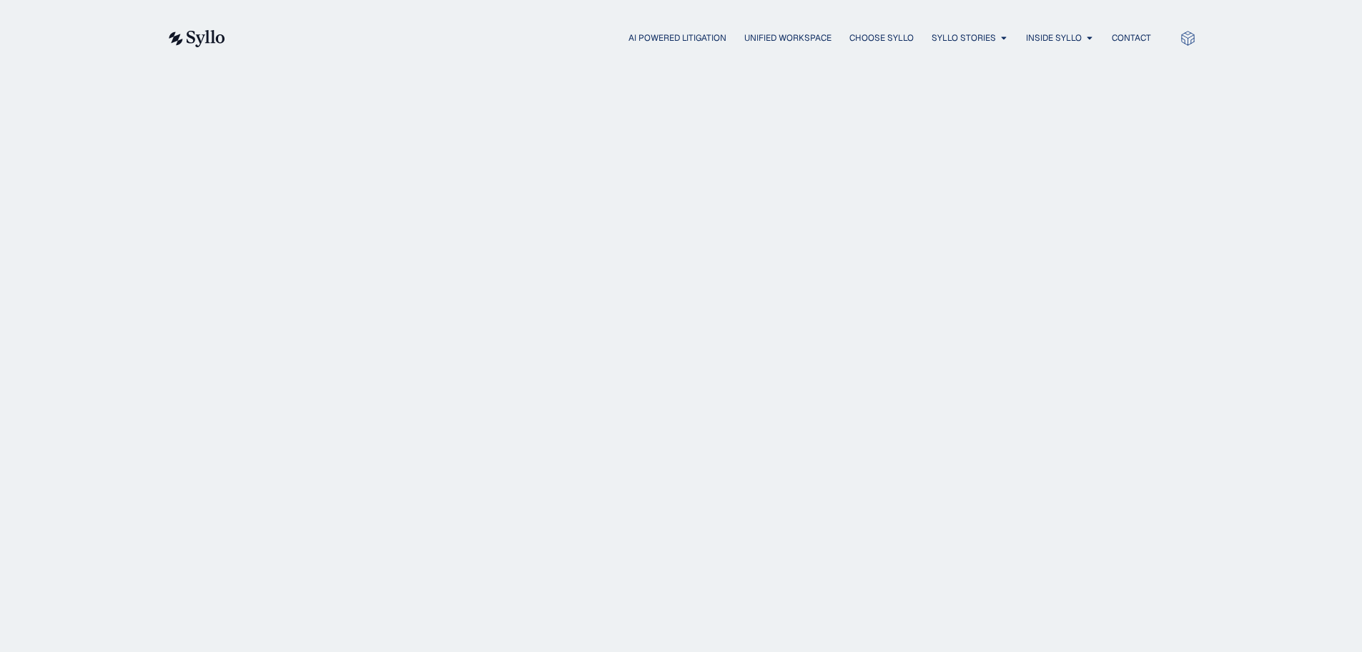 This screenshot has height=652, width=1362. Describe the element at coordinates (882, 38) in the screenshot. I see `a: Choose Syllo` at that location.